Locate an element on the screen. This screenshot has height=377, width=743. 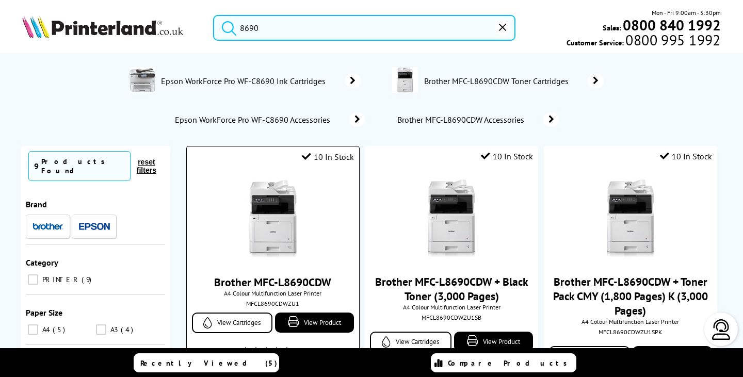
span: Category is located at coordinates (42, 263).